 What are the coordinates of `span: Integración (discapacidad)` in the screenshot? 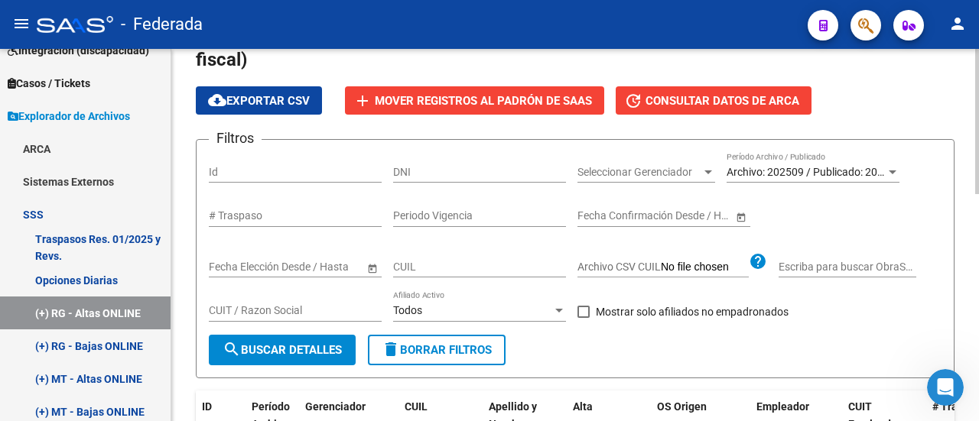 It's located at (78, 50).